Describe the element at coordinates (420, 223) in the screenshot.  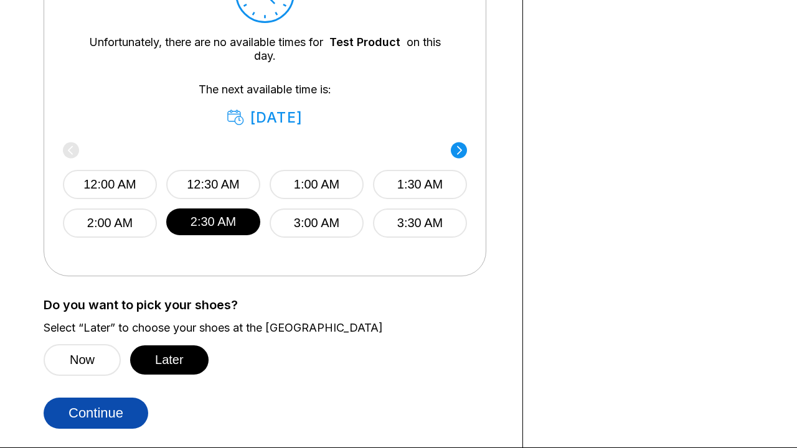
I see `button: 3:30 AM` at that location.